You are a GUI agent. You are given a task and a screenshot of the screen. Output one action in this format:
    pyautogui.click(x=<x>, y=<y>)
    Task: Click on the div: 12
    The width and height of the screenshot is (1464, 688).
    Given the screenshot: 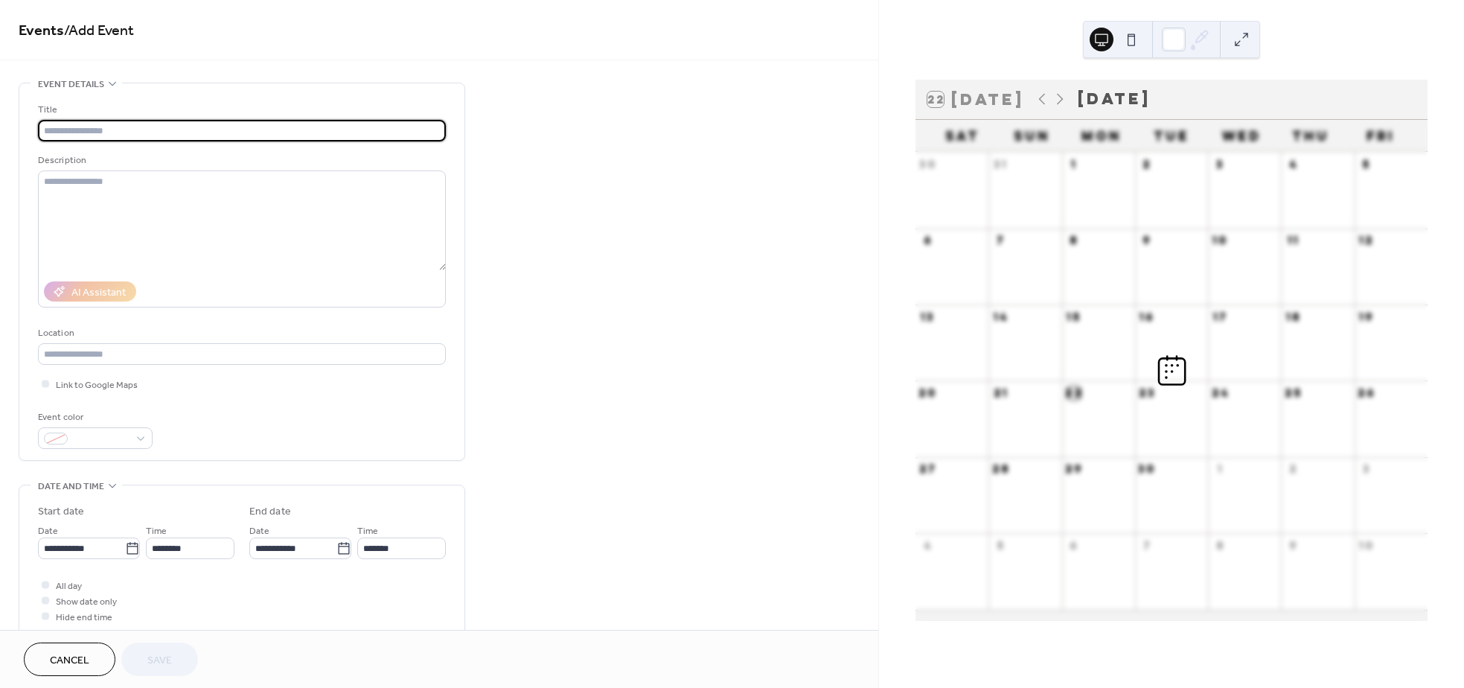 What is the action you would take?
    pyautogui.click(x=1367, y=240)
    